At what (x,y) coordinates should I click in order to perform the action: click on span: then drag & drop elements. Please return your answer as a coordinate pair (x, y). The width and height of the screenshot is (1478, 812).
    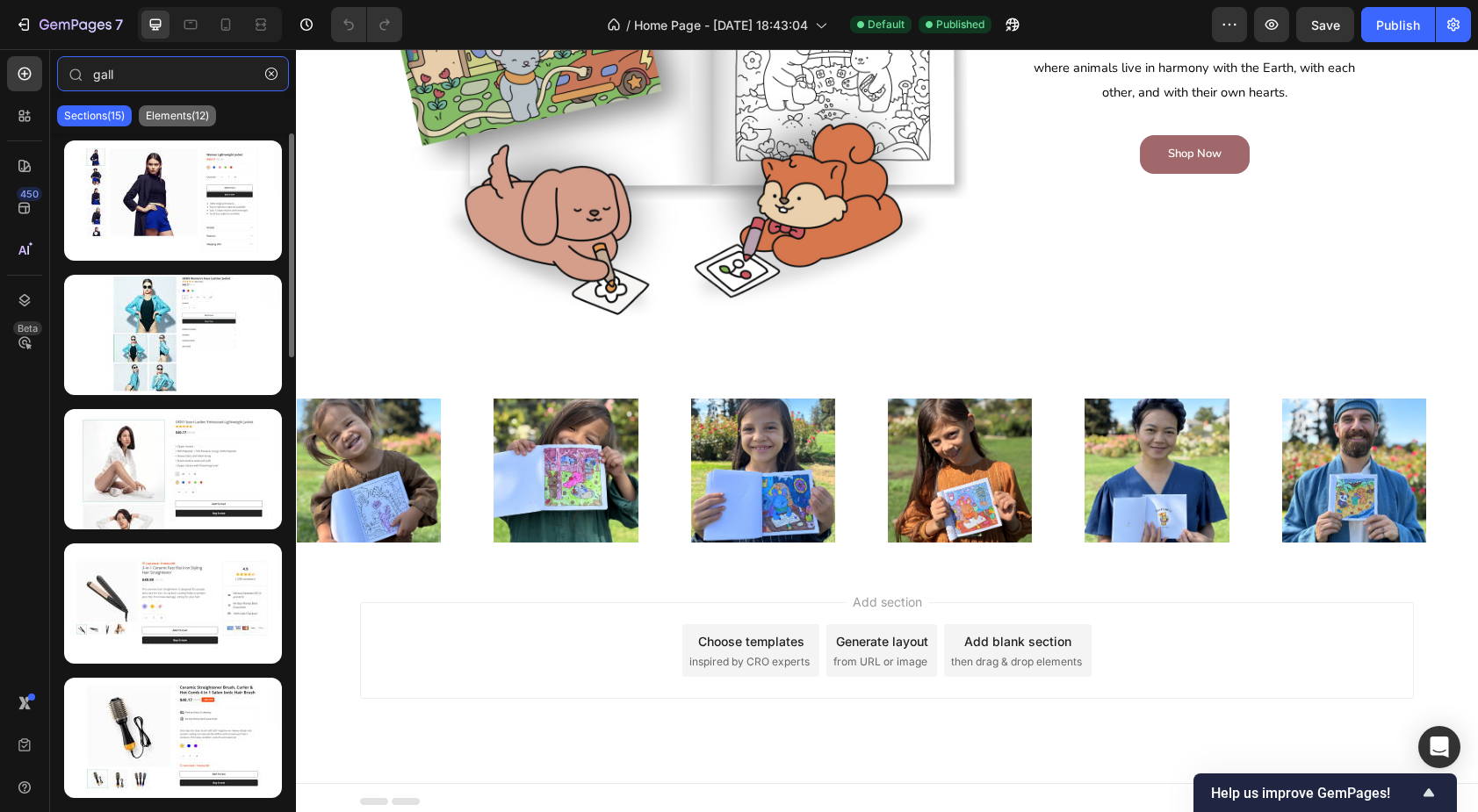
    Looking at the image, I should click on (720, 612).